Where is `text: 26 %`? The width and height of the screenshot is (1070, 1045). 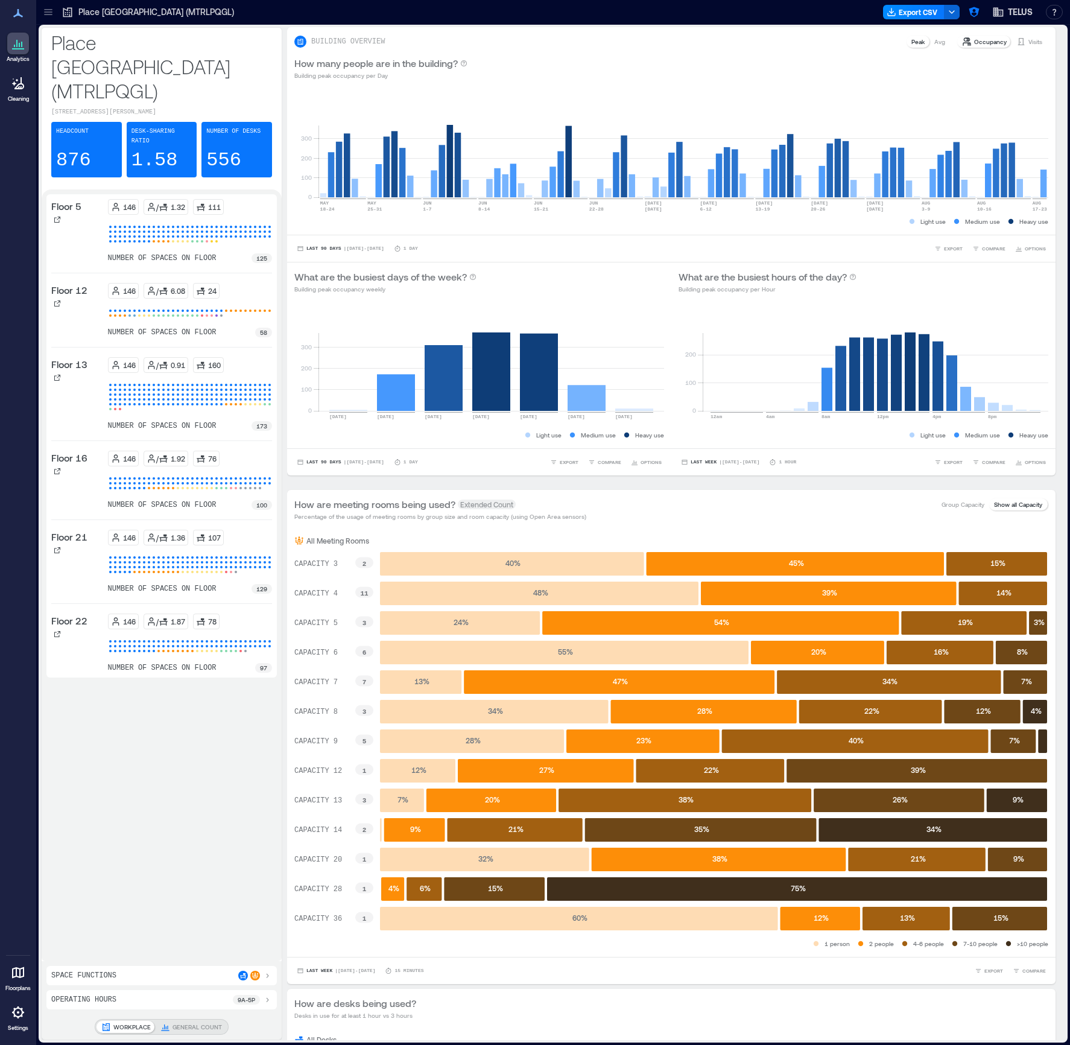
text: 26 % is located at coordinates (900, 799).